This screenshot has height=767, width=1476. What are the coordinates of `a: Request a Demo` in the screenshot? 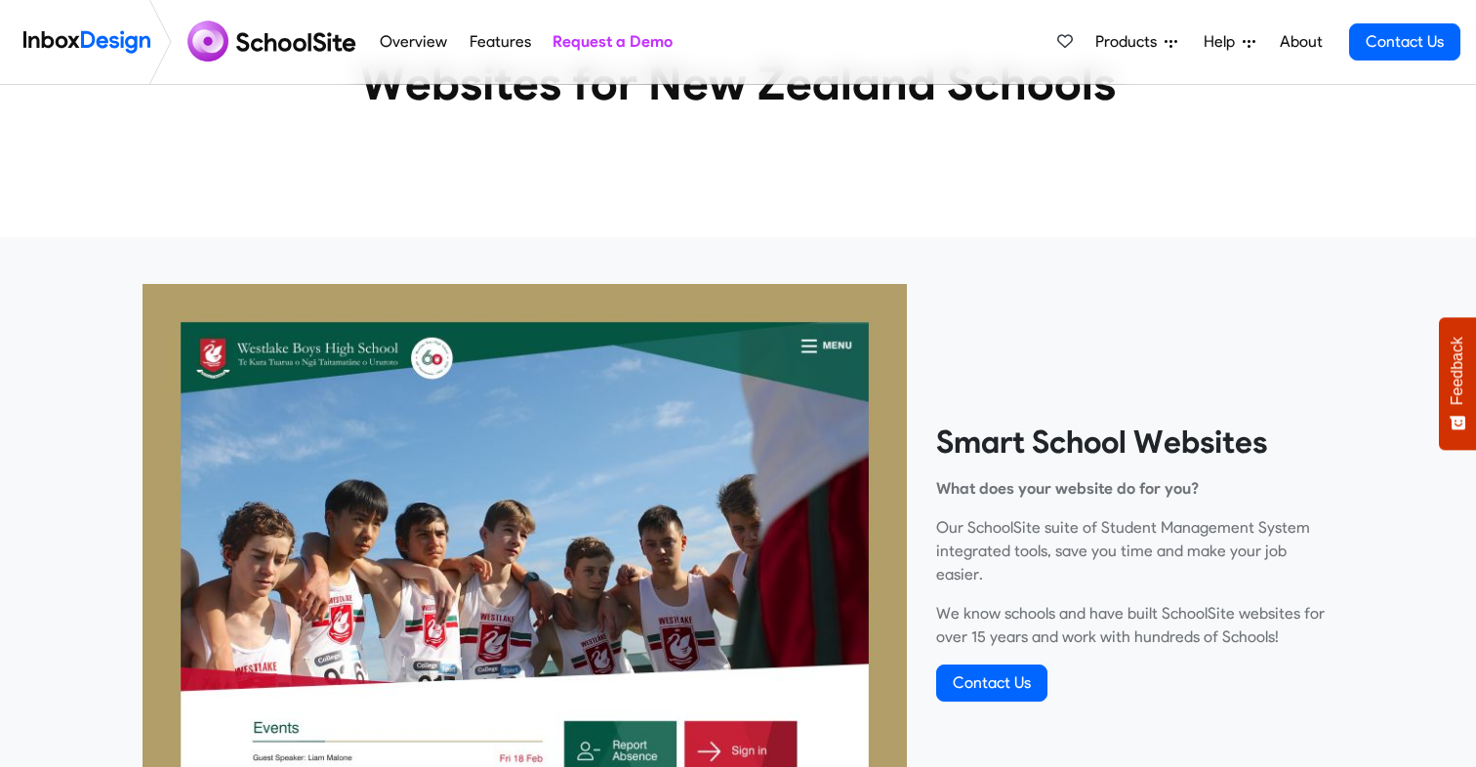 It's located at (612, 42).